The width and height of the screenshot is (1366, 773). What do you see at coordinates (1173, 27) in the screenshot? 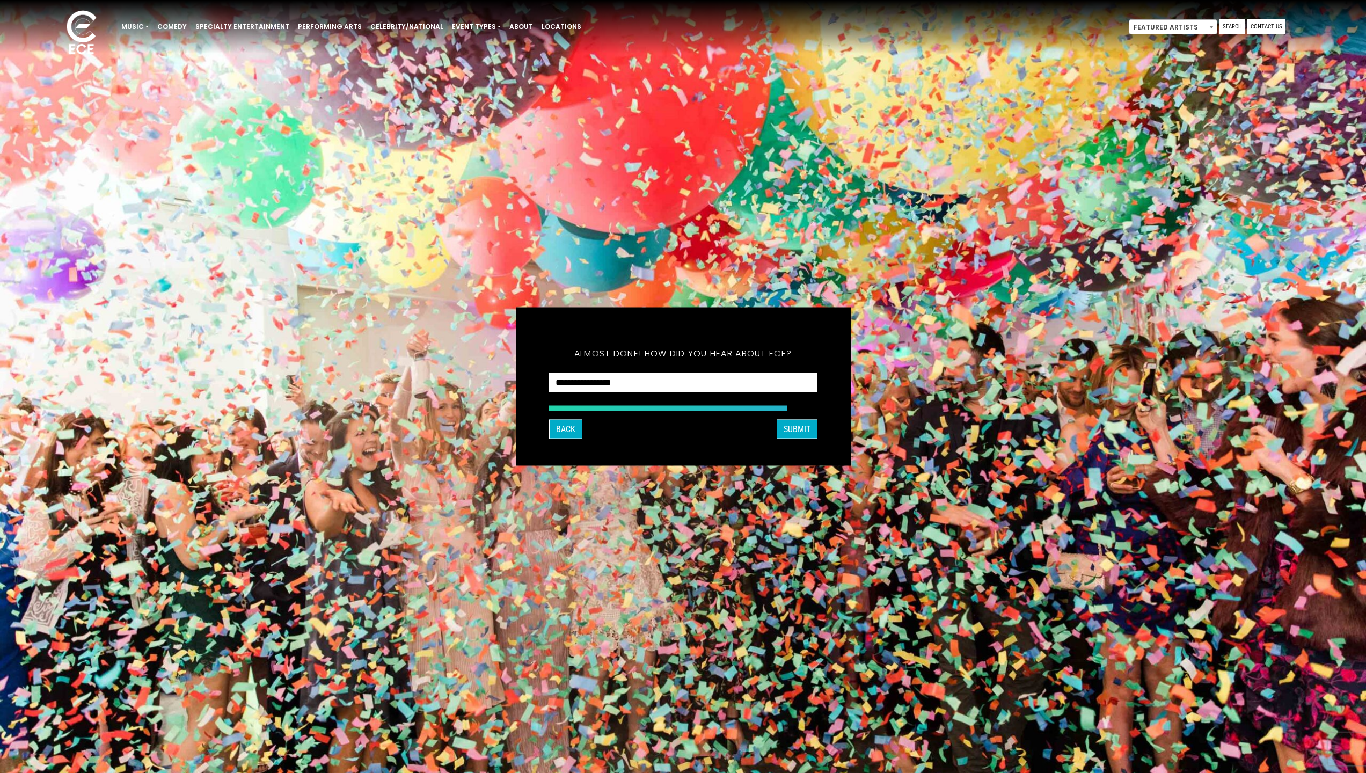
I see `span: Featured Artists` at bounding box center [1173, 27].